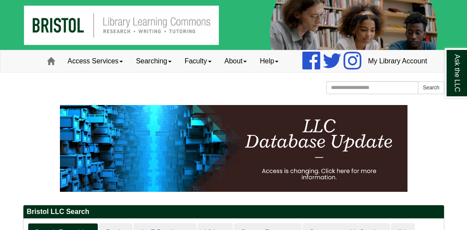 This screenshot has height=230, width=467. What do you see at coordinates (398, 61) in the screenshot?
I see `a: My Library Account` at bounding box center [398, 61].